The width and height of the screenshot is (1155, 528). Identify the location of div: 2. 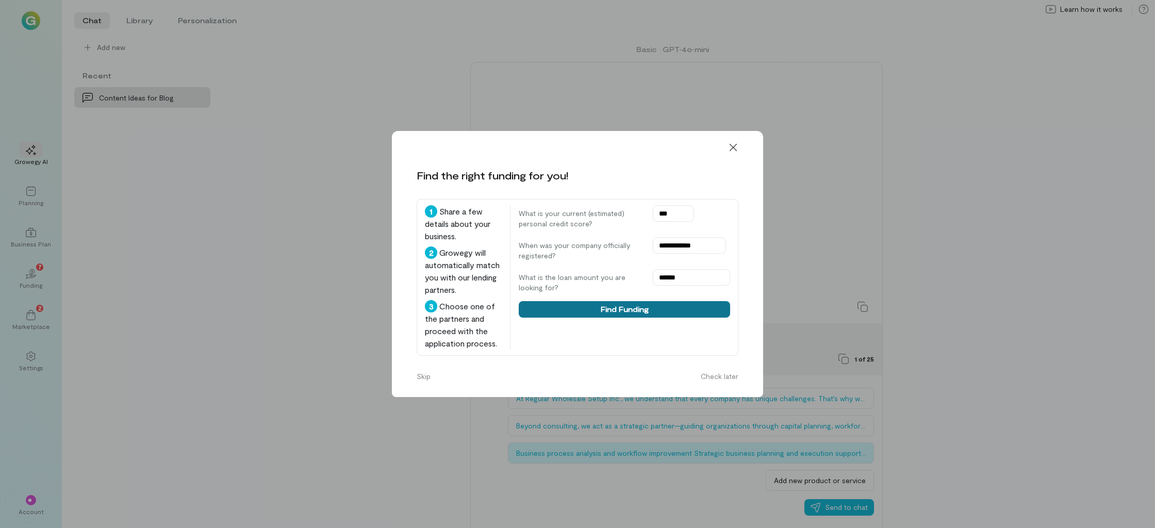
(431, 253).